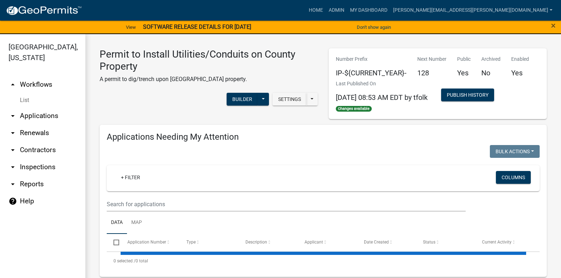  Describe the element at coordinates (289, 99) in the screenshot. I see `button: Settings` at that location.